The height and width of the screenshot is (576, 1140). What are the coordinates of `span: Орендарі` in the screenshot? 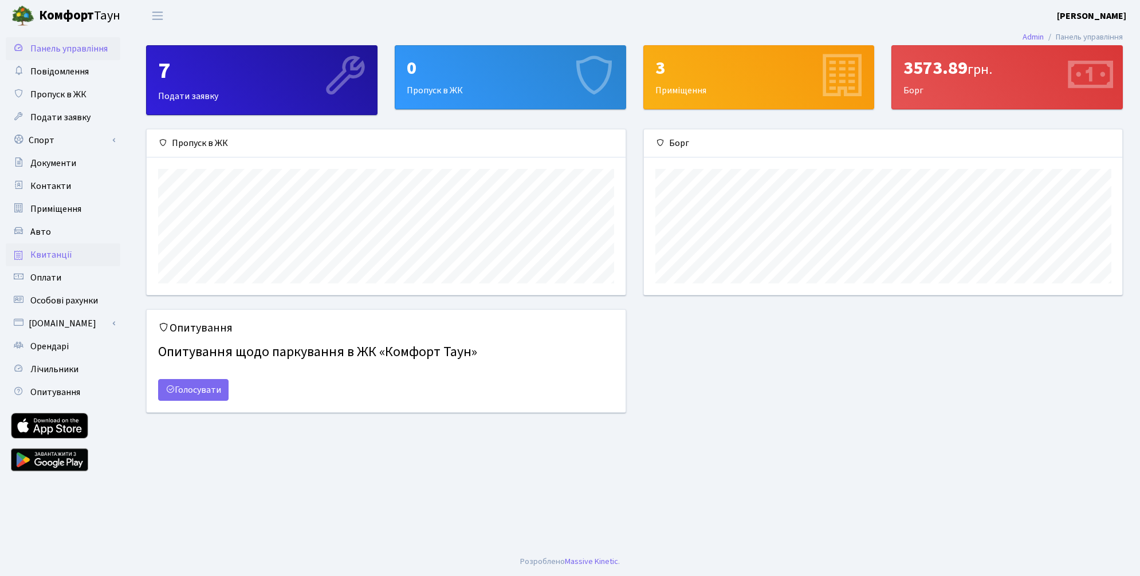 It's located at (49, 347).